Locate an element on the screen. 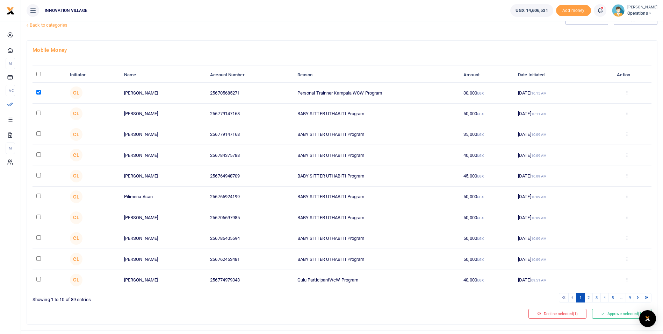 This screenshot has height=334, width=663. td: 40,000 is located at coordinates (487, 280).